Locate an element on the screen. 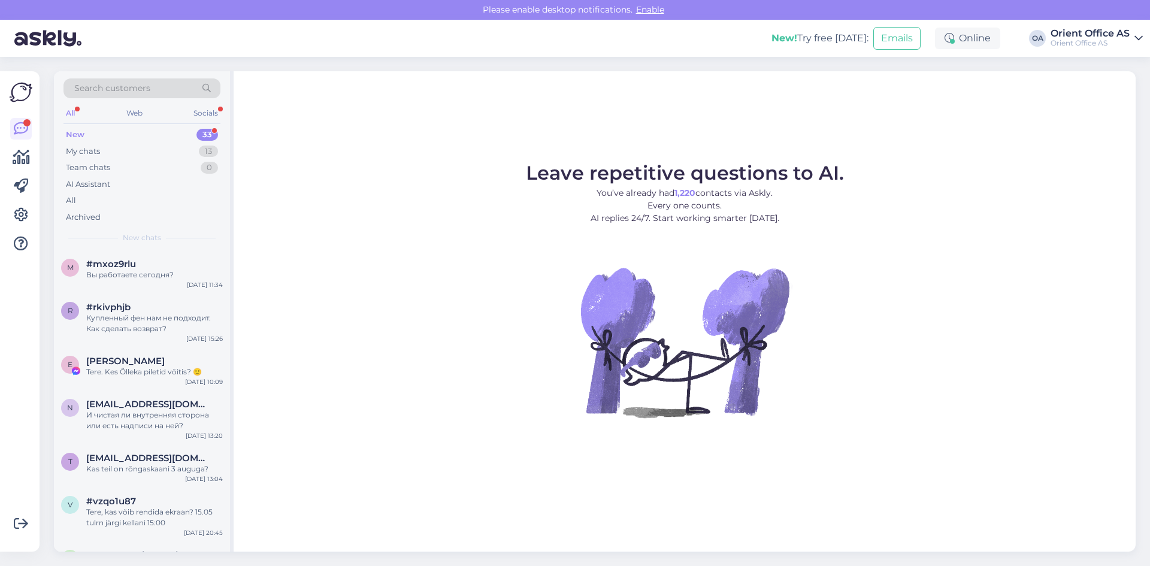 This screenshot has height=566, width=1150. span: Enable is located at coordinates (650, 10).